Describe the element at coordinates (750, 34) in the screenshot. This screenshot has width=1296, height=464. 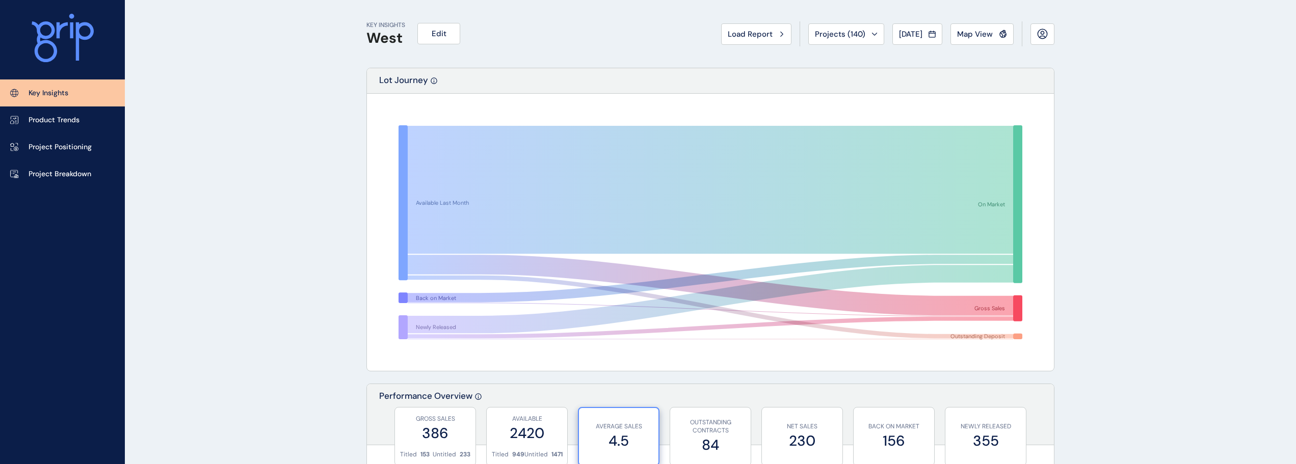
I see `span: Load Report` at that location.